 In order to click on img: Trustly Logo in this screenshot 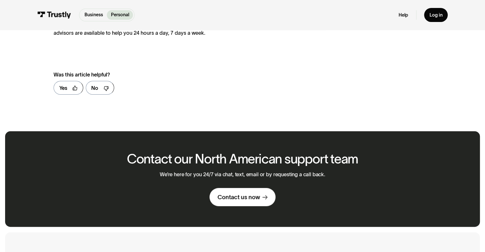, I will do `click(54, 15)`.